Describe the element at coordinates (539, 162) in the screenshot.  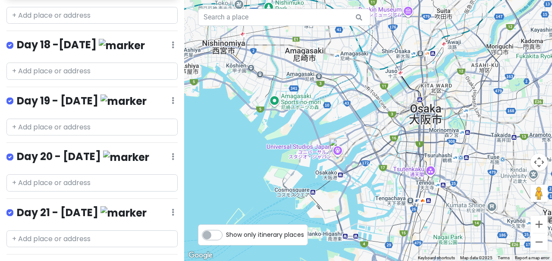
I see `button: Map camera controls` at that location.